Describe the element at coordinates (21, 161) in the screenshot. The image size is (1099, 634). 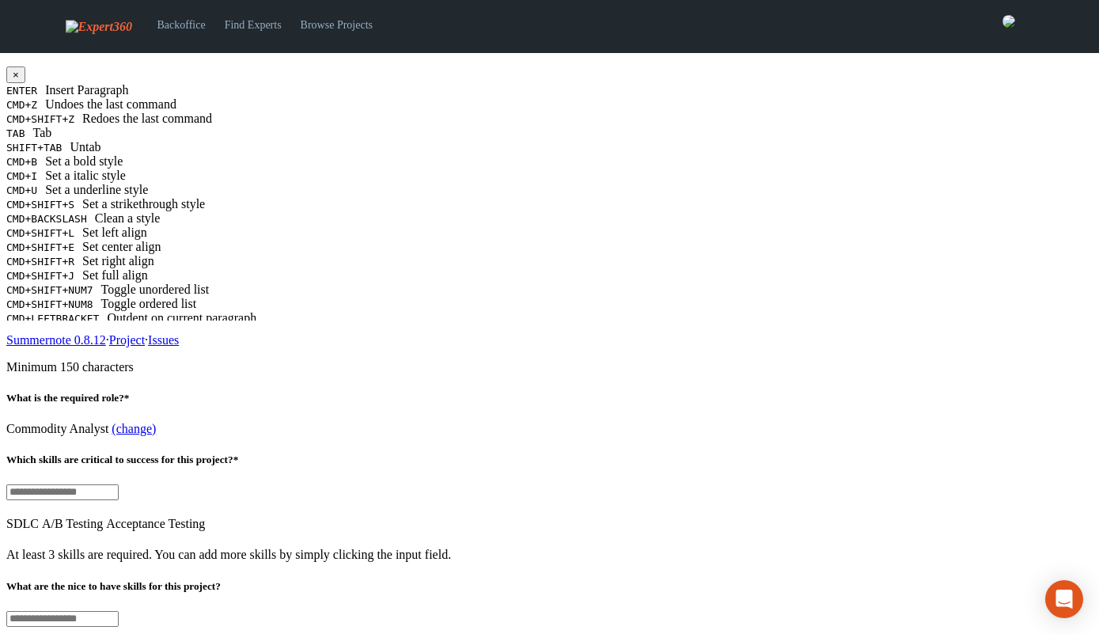
I see `kbd: CMD+B` at that location.